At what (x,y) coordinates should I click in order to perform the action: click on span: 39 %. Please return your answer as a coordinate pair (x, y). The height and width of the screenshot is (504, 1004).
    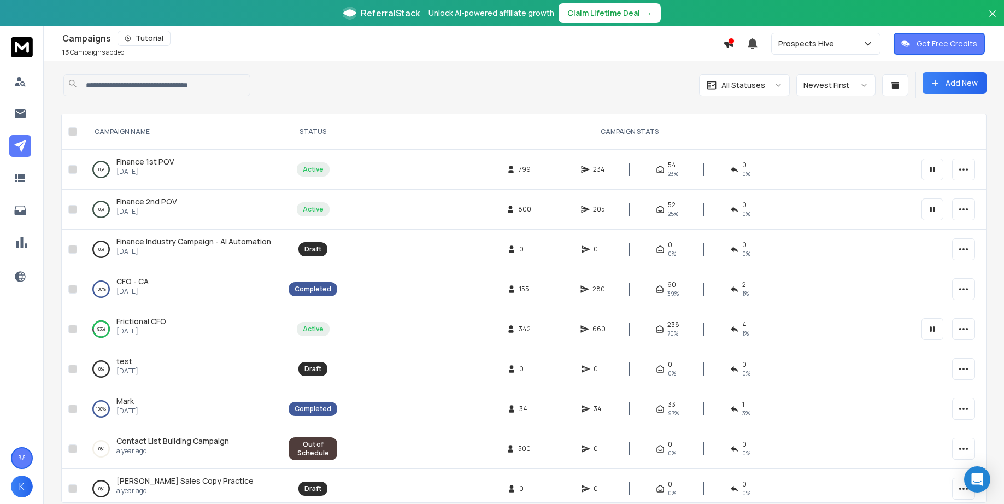
    Looking at the image, I should click on (673, 293).